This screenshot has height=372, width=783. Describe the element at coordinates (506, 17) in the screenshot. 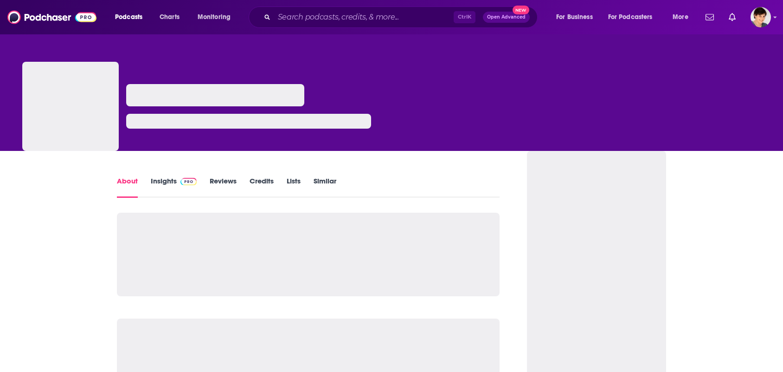

I see `span: Open Advanced` at that location.